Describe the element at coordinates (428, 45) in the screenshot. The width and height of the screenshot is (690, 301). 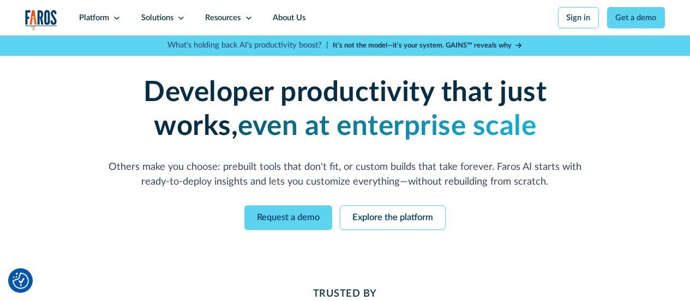
I see `a: It’s not the model—it’s your system. GAINS™ reveals why` at that location.